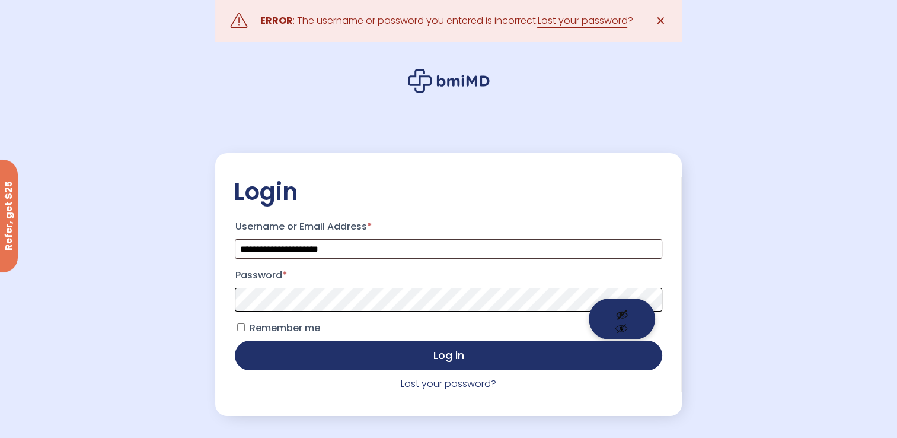 The height and width of the screenshot is (438, 897). What do you see at coordinates (241, 327) in the screenshot?
I see `input: Remember me` at bounding box center [241, 327].